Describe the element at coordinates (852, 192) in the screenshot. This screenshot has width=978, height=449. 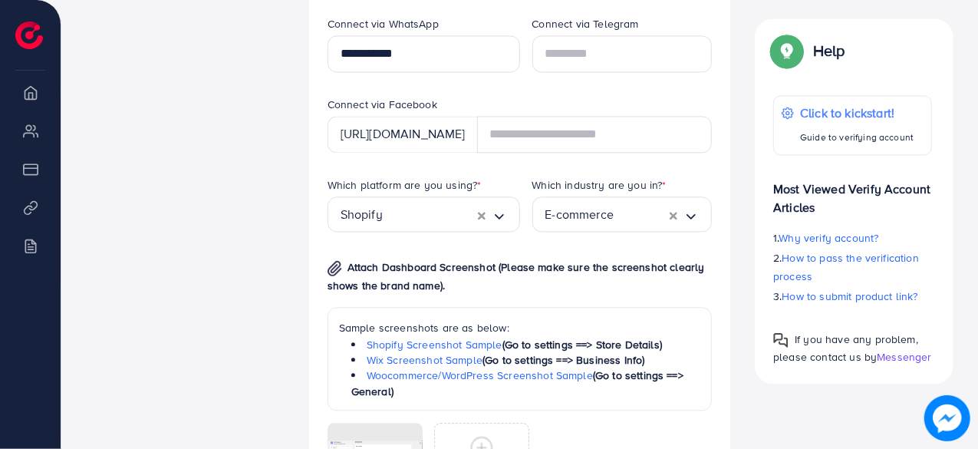
I see `p: Most Viewed Verify Account Articles` at that location.